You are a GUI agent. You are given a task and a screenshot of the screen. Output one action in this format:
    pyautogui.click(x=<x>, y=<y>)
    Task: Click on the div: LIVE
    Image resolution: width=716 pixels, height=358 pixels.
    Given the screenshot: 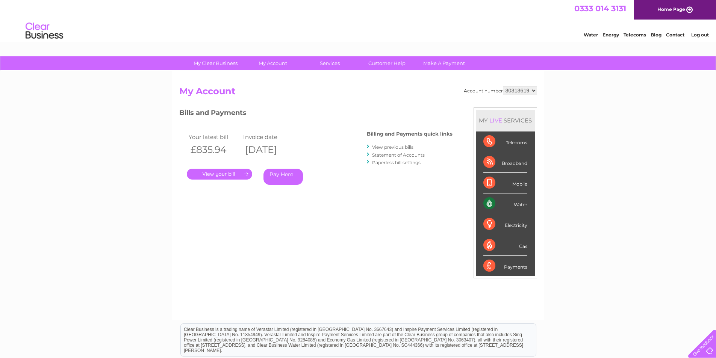 What is the action you would take?
    pyautogui.click(x=496, y=120)
    